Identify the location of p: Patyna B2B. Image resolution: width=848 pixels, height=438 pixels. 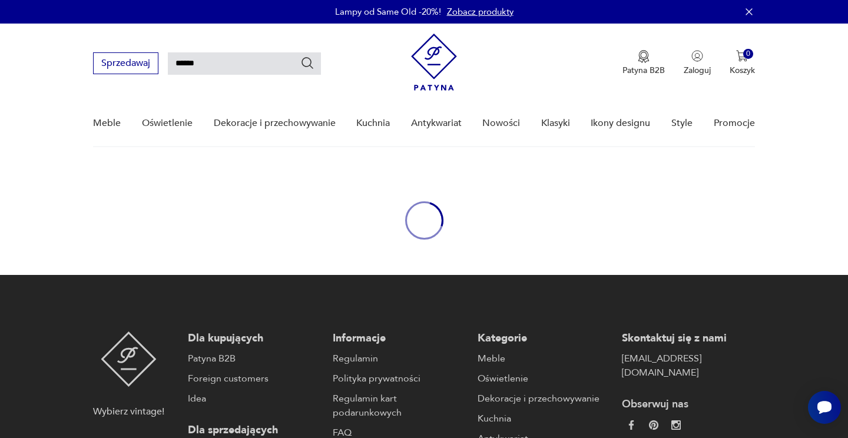
(644, 70).